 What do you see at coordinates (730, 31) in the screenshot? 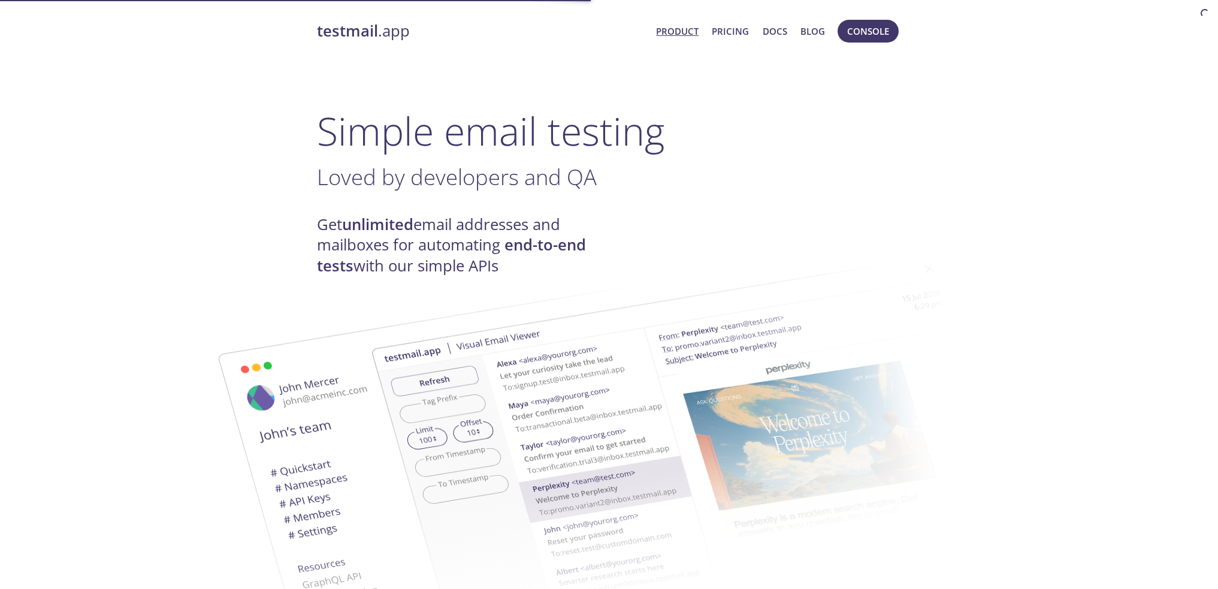
I see `a: Pricing` at bounding box center [730, 31].